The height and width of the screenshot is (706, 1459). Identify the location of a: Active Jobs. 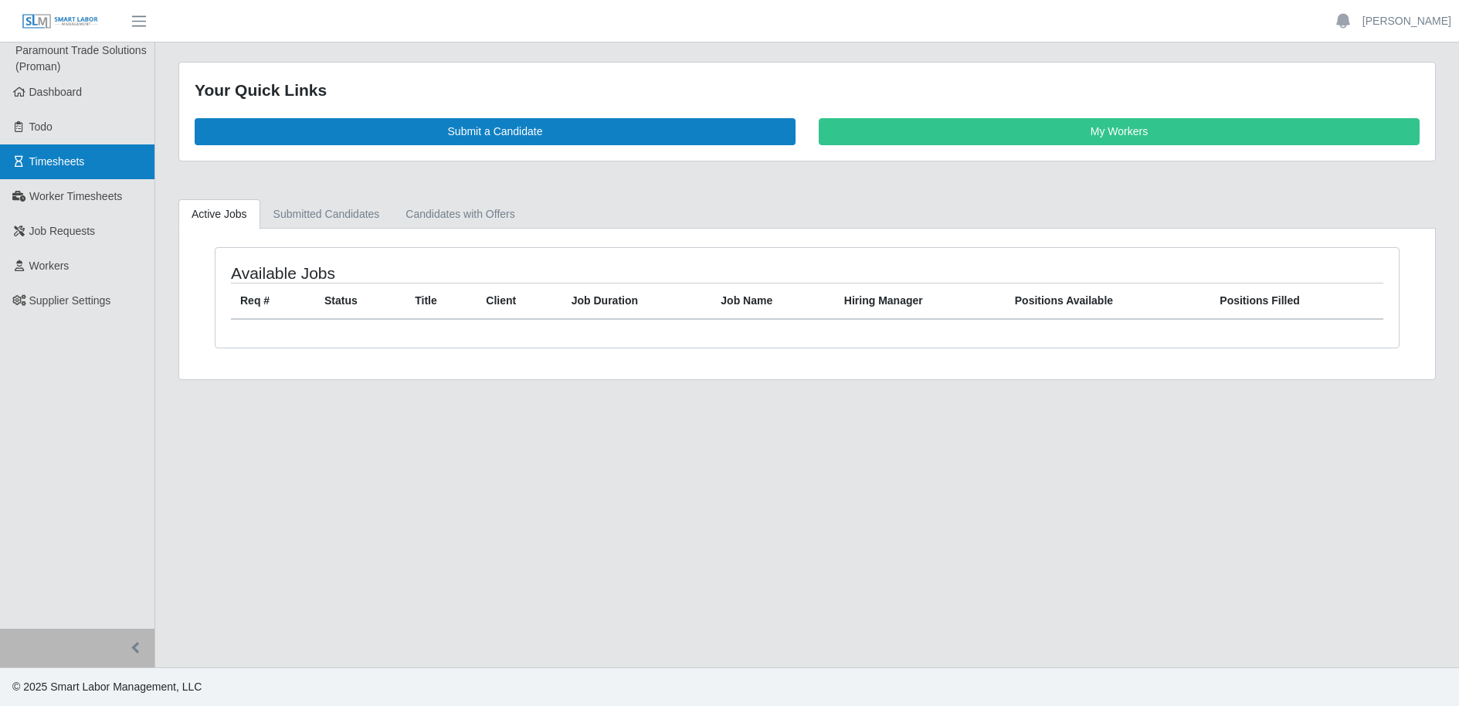
(219, 214).